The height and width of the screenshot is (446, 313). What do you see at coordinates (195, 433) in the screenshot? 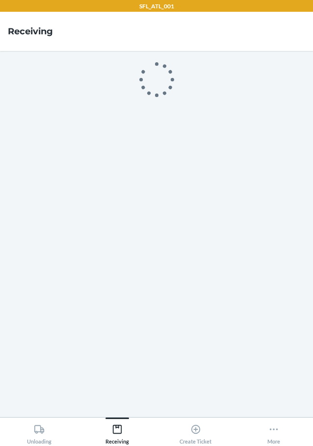
I see `div: Create Ticket` at bounding box center [195, 433].